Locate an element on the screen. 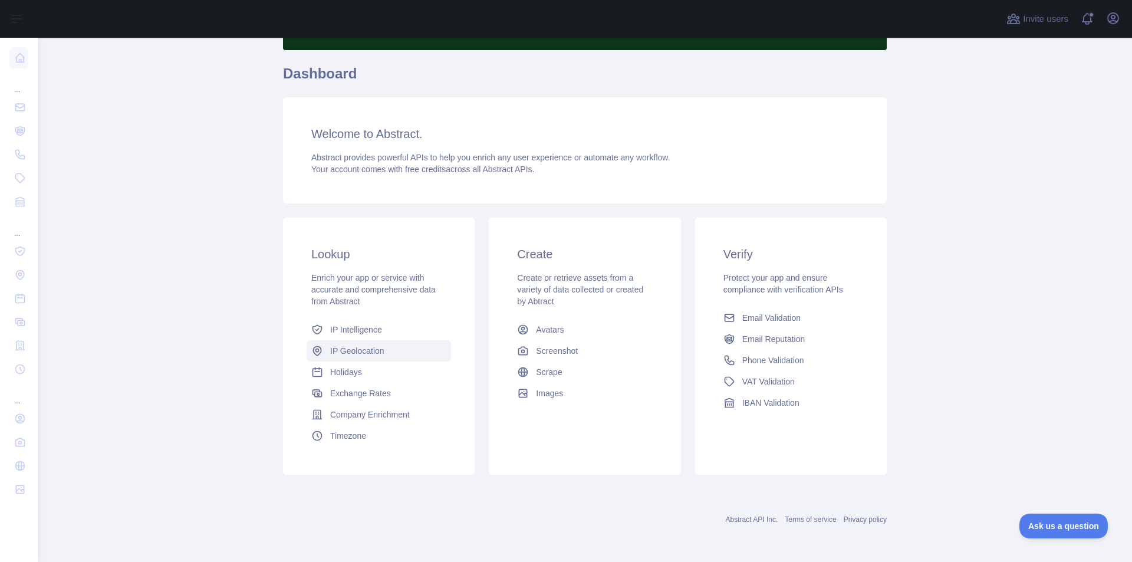 The height and width of the screenshot is (562, 1132). span: IP Intelligence is located at coordinates (356, 330).